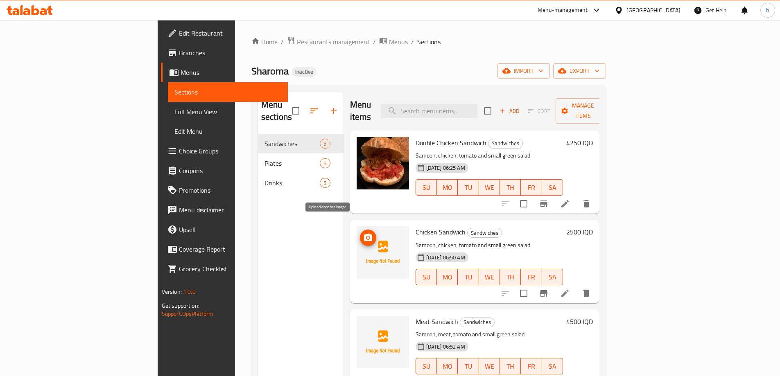 This screenshot has height=376, width=780. I want to click on nav: Menu sections, so click(301, 163).